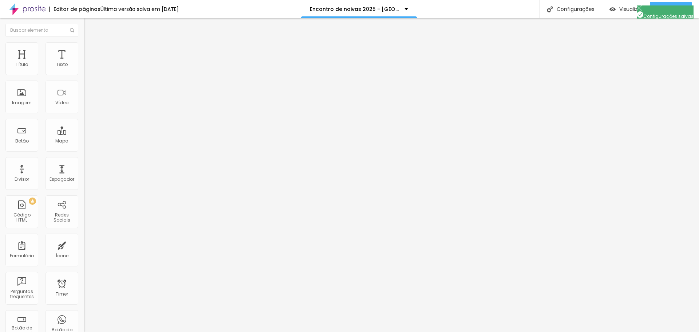 The height and width of the screenshot is (332, 699). Describe the element at coordinates (22, 103) in the screenshot. I see `div: Imagem` at that location.